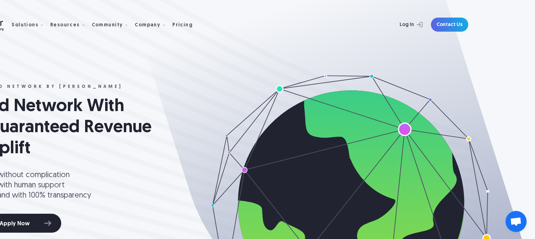 The height and width of the screenshot is (239, 535). What do you see at coordinates (25, 25) in the screenshot?
I see `div: Solutions` at bounding box center [25, 25].